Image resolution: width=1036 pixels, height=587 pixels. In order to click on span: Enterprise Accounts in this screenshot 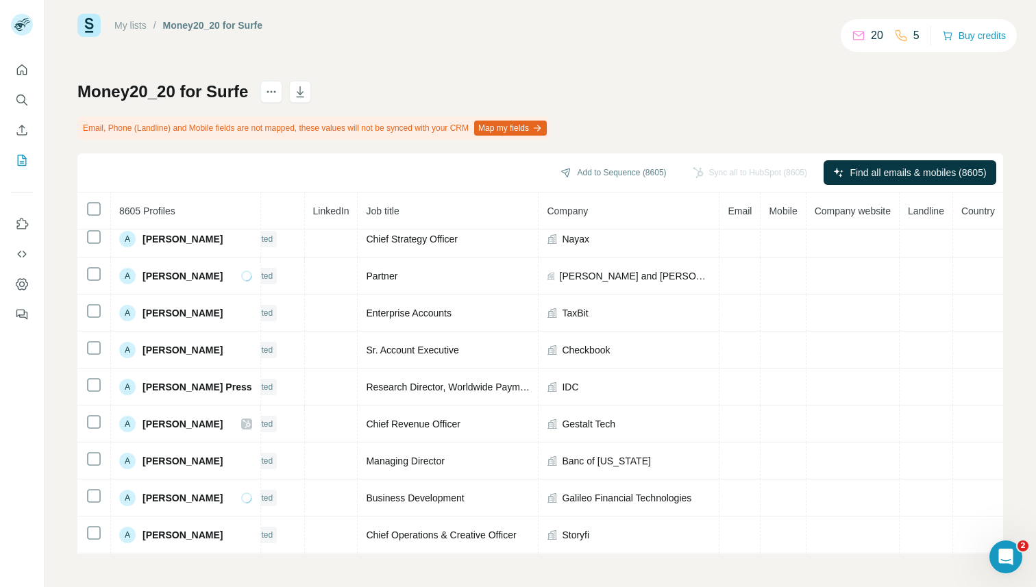, I will do `click(408, 313)`.